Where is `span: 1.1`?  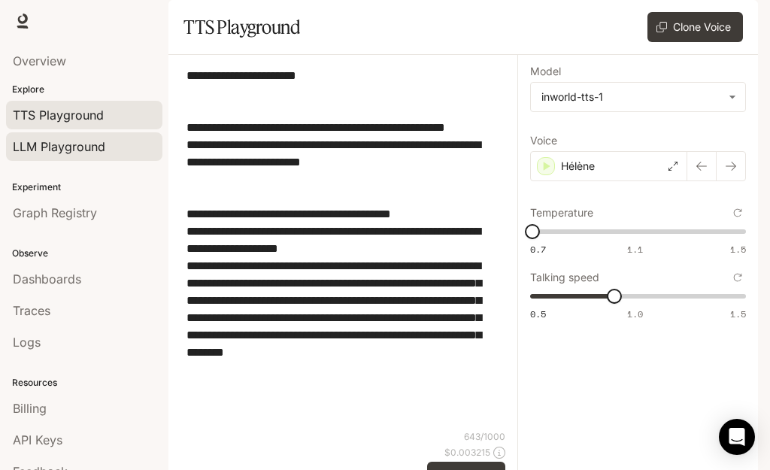 span: 1.1 is located at coordinates (634, 249).